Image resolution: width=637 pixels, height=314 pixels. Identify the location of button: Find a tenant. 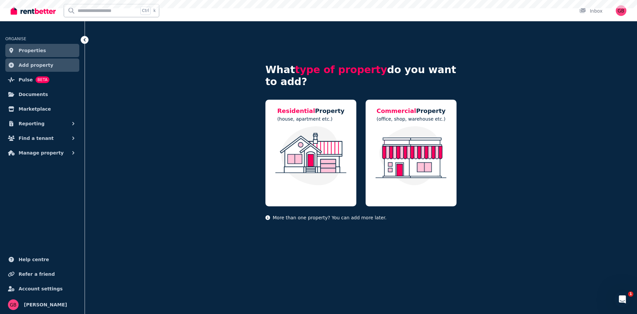
(42, 138).